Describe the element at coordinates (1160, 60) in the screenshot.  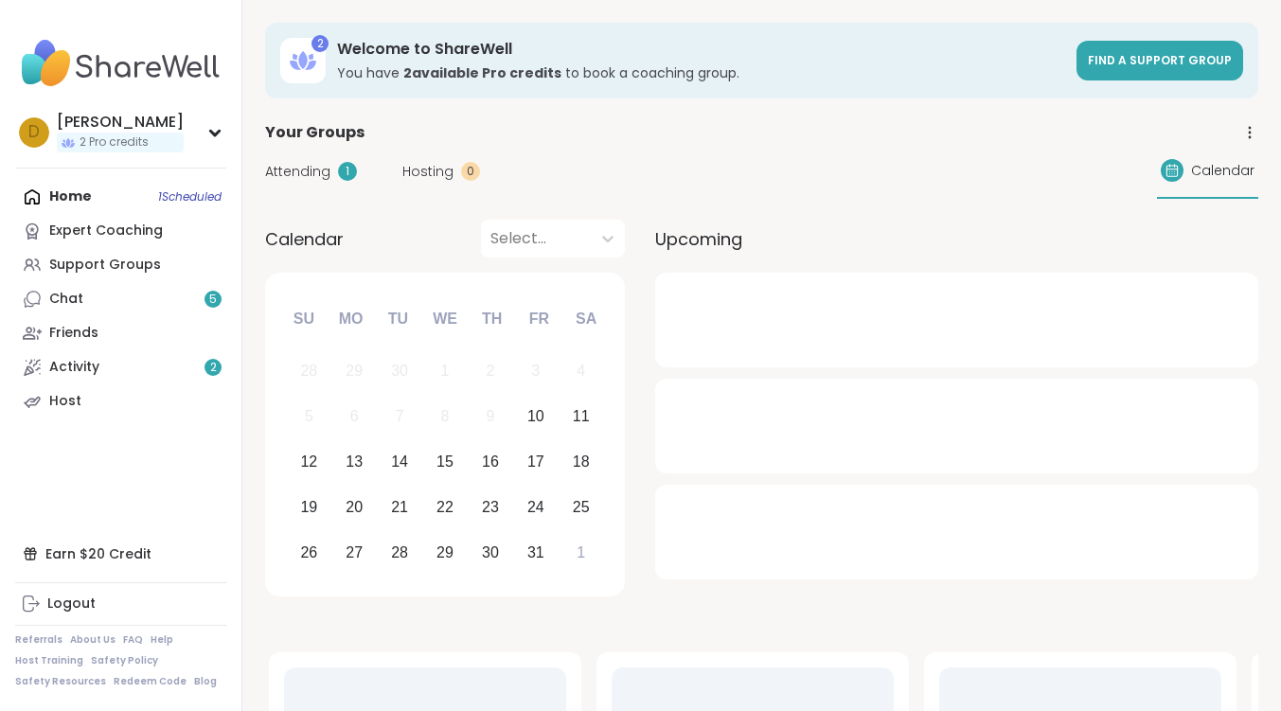
I see `span: Find a support group` at that location.